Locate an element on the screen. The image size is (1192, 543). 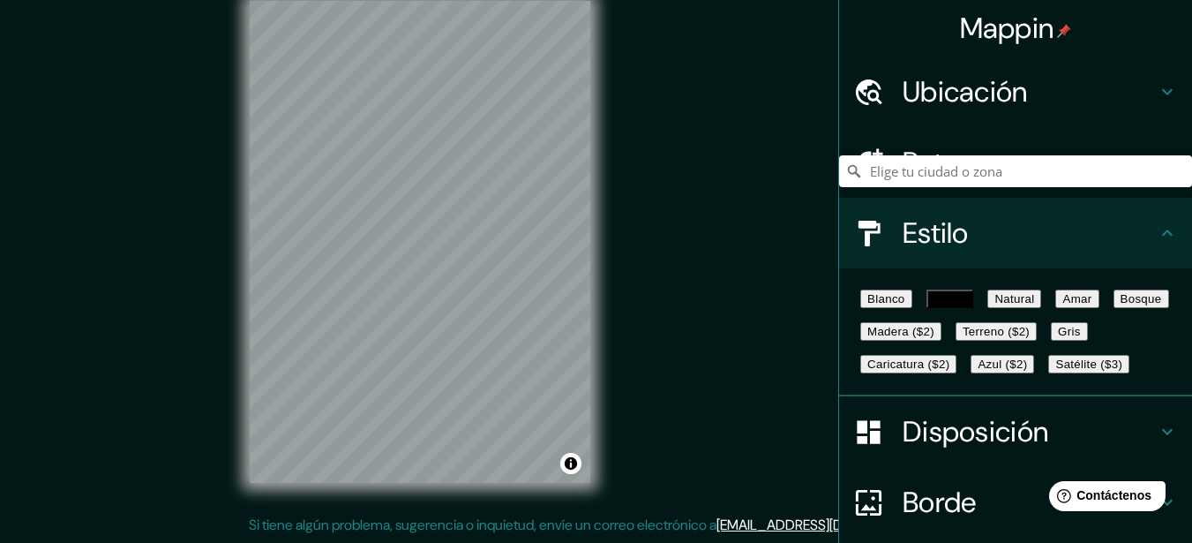
font: Amar is located at coordinates (1076, 298).